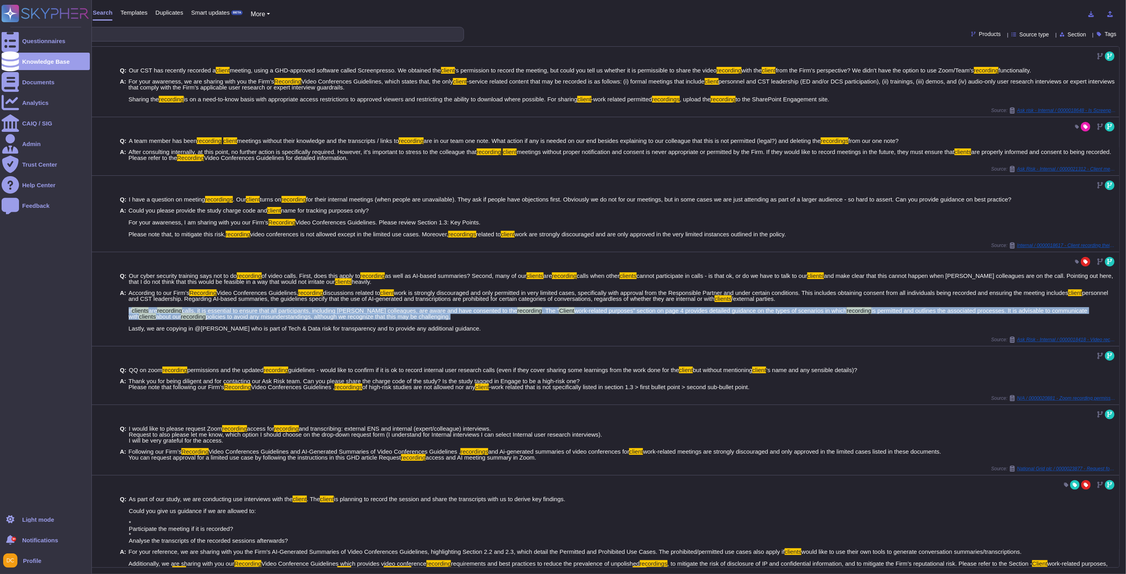 The image size is (1126, 574). Describe the element at coordinates (586, 81) in the screenshot. I see `span: -service related content that may be recorded is as follows: (i) formal meetings that include` at that location.